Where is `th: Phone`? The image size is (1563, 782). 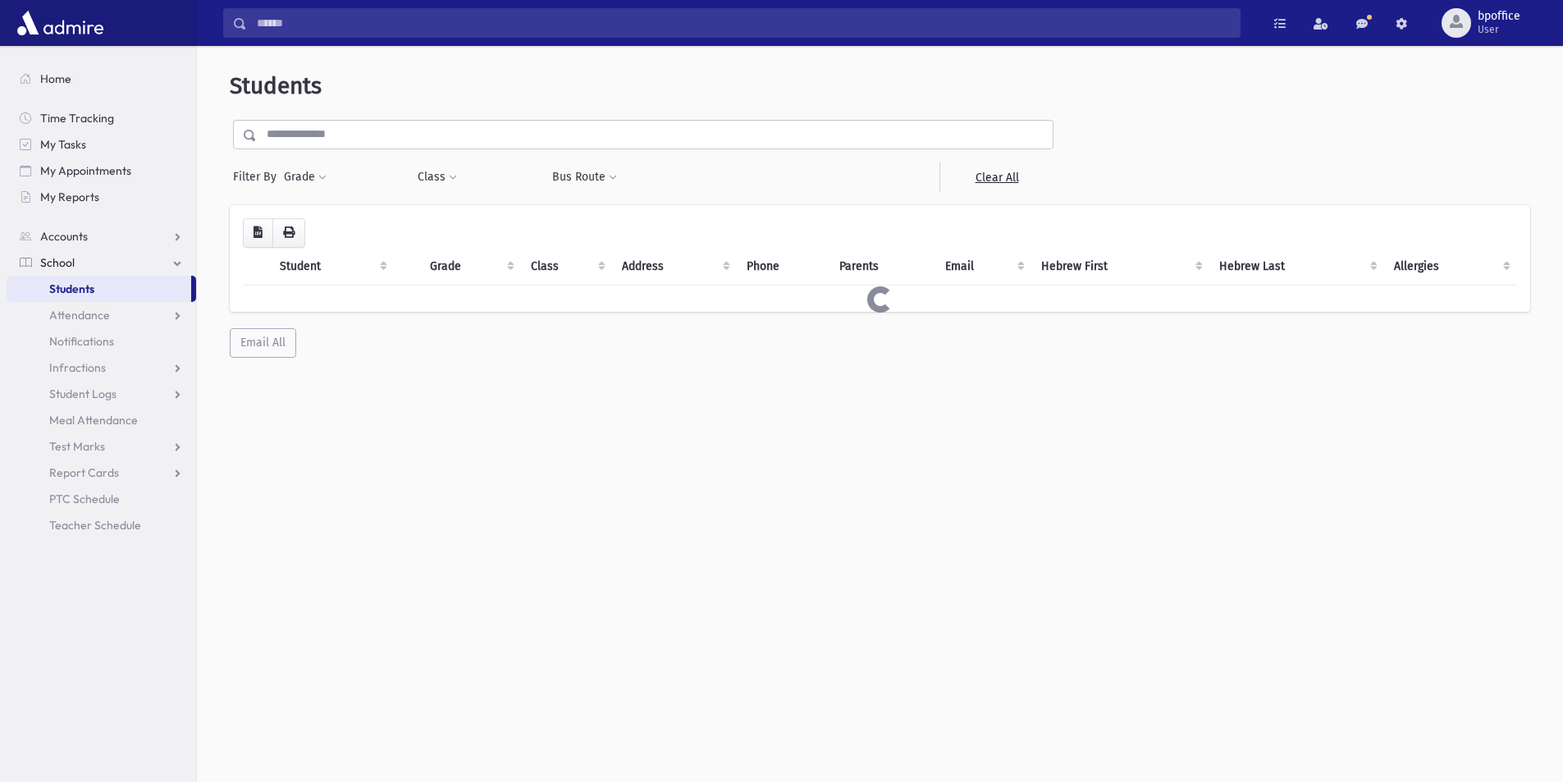 th: Phone is located at coordinates (783, 267).